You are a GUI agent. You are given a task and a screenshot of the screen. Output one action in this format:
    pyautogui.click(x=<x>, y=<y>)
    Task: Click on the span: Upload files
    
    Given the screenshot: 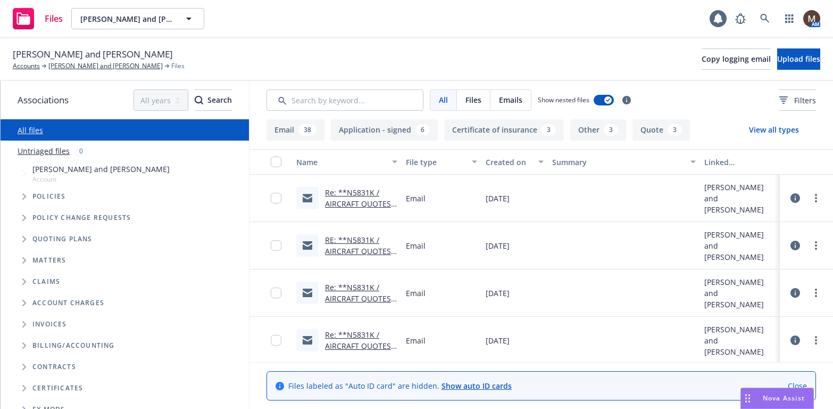 What is the action you would take?
    pyautogui.click(x=799, y=59)
    